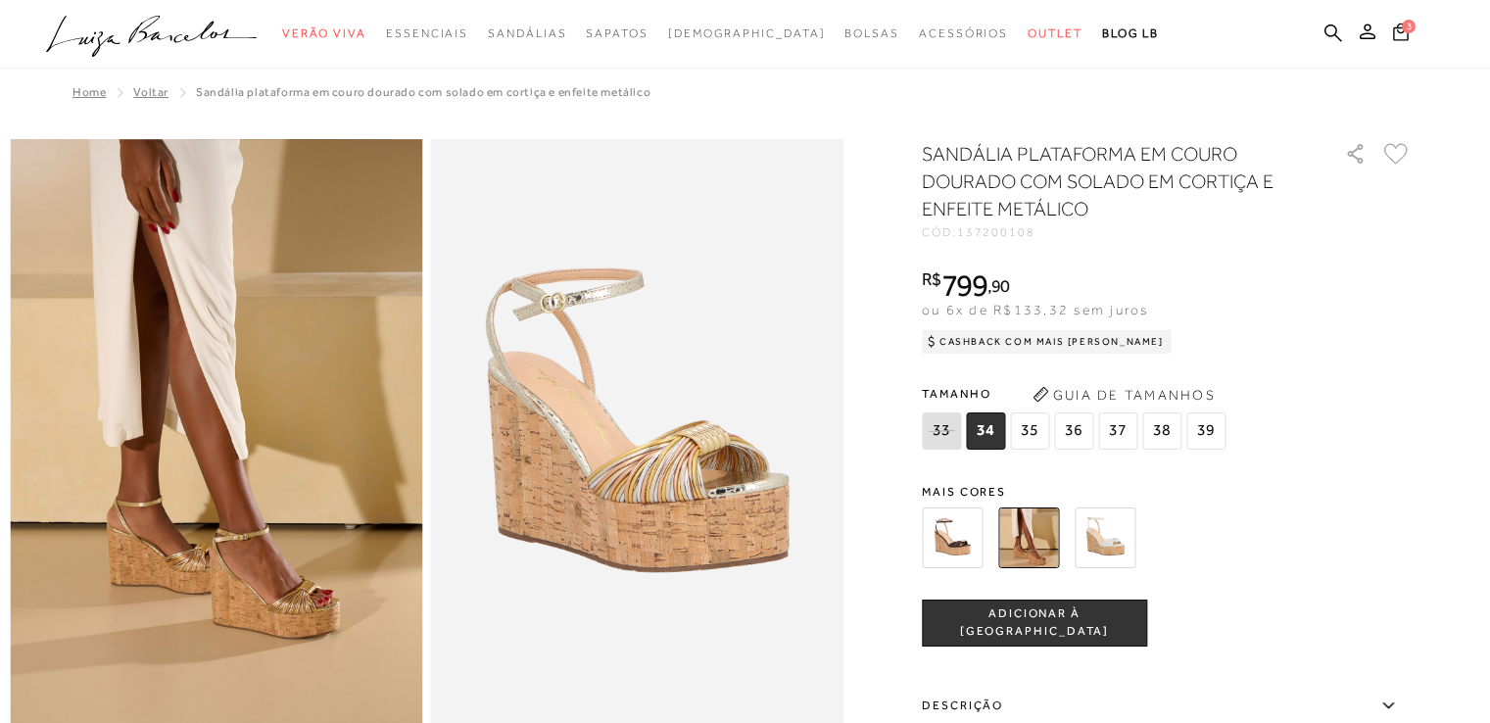 The image size is (1490, 723). What do you see at coordinates (1124, 395) in the screenshot?
I see `button: Guia de Tamanhos` at bounding box center [1124, 395].